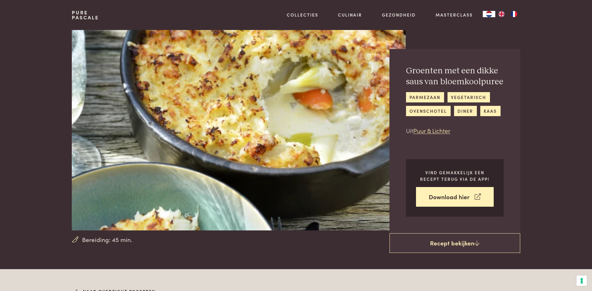 Image resolution: width=592 pixels, height=291 pixels. What do you see at coordinates (514, 14) in the screenshot?
I see `a: FR` at bounding box center [514, 14].